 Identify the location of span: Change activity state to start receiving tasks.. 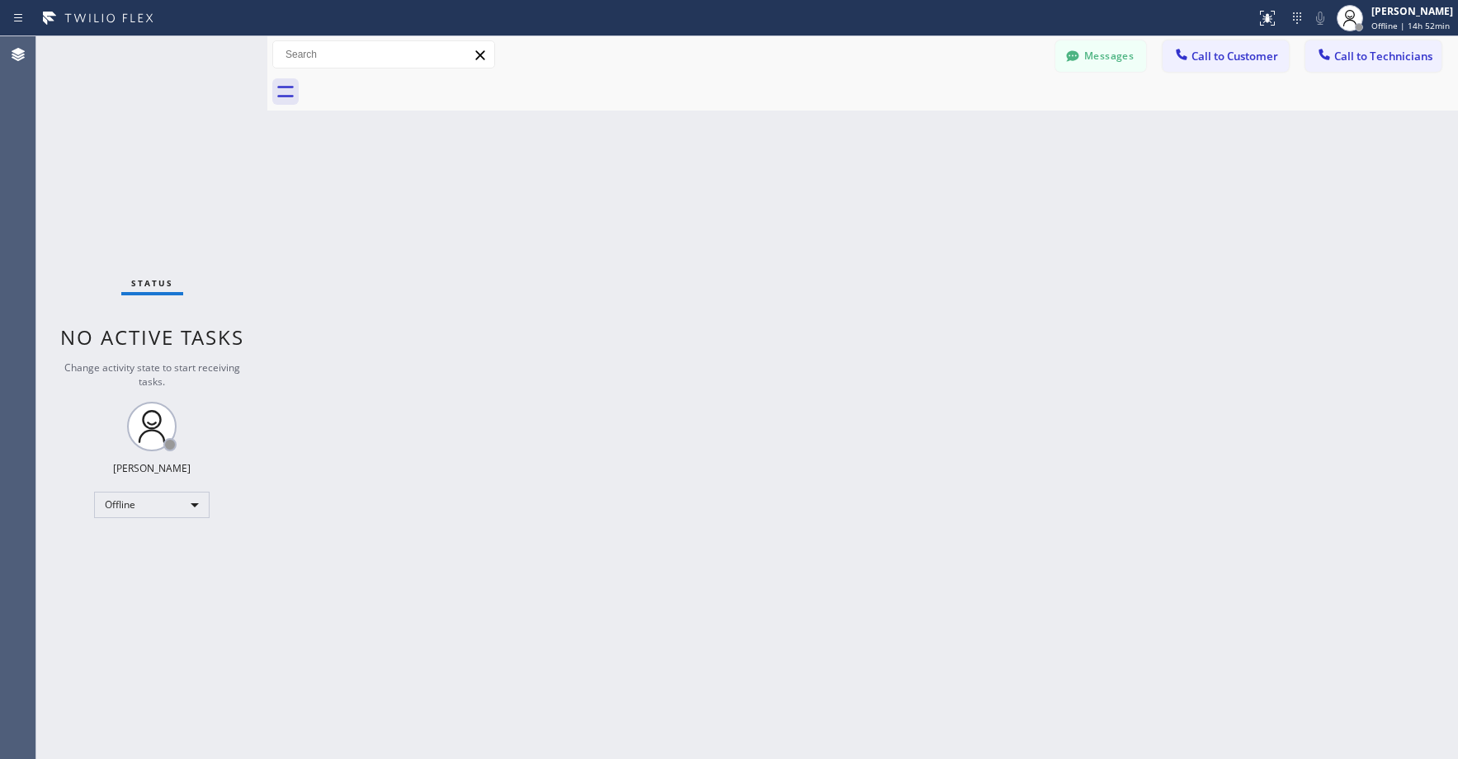
(152, 374).